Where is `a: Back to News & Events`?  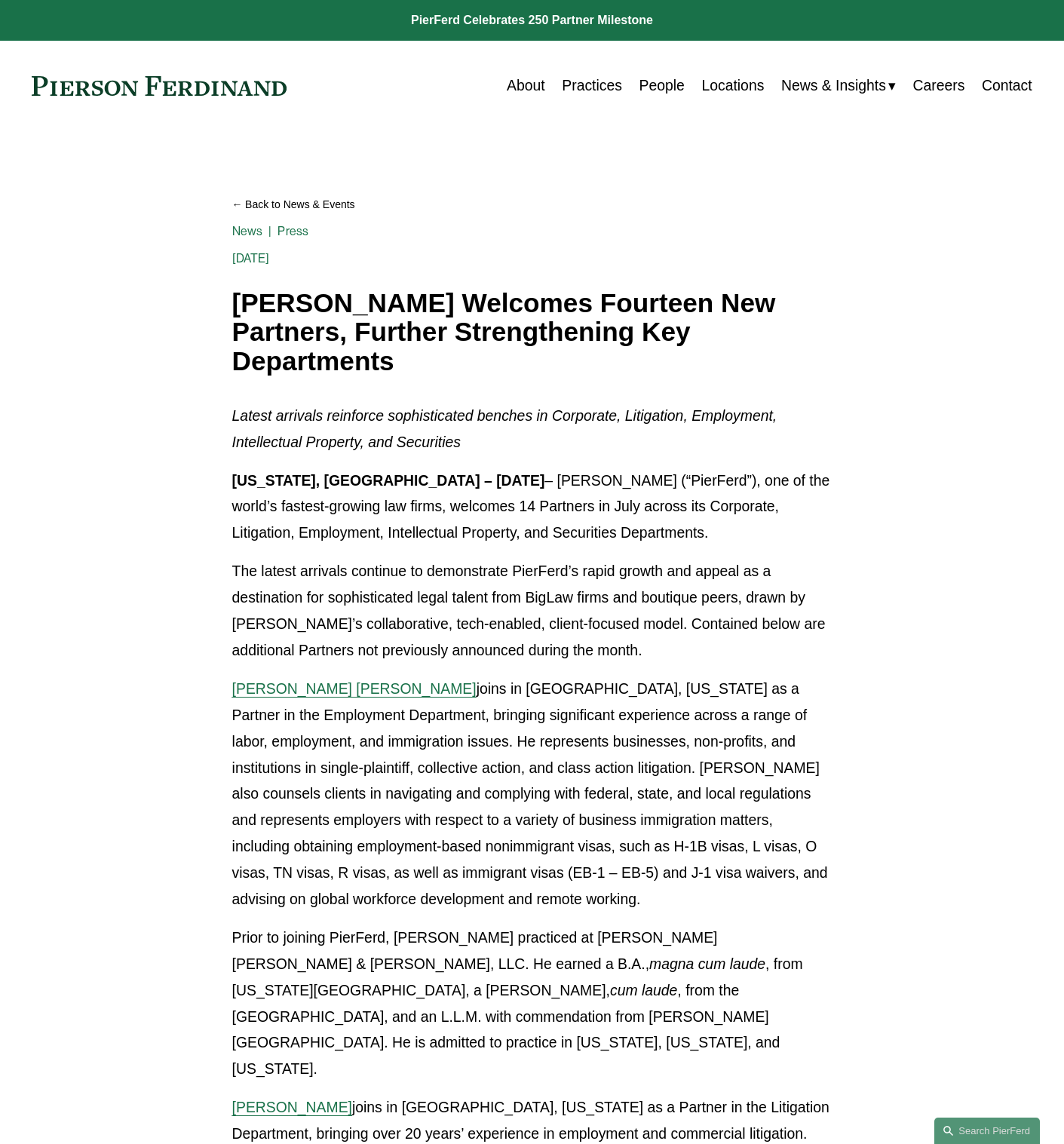
a: Back to News & Events is located at coordinates (532, 205).